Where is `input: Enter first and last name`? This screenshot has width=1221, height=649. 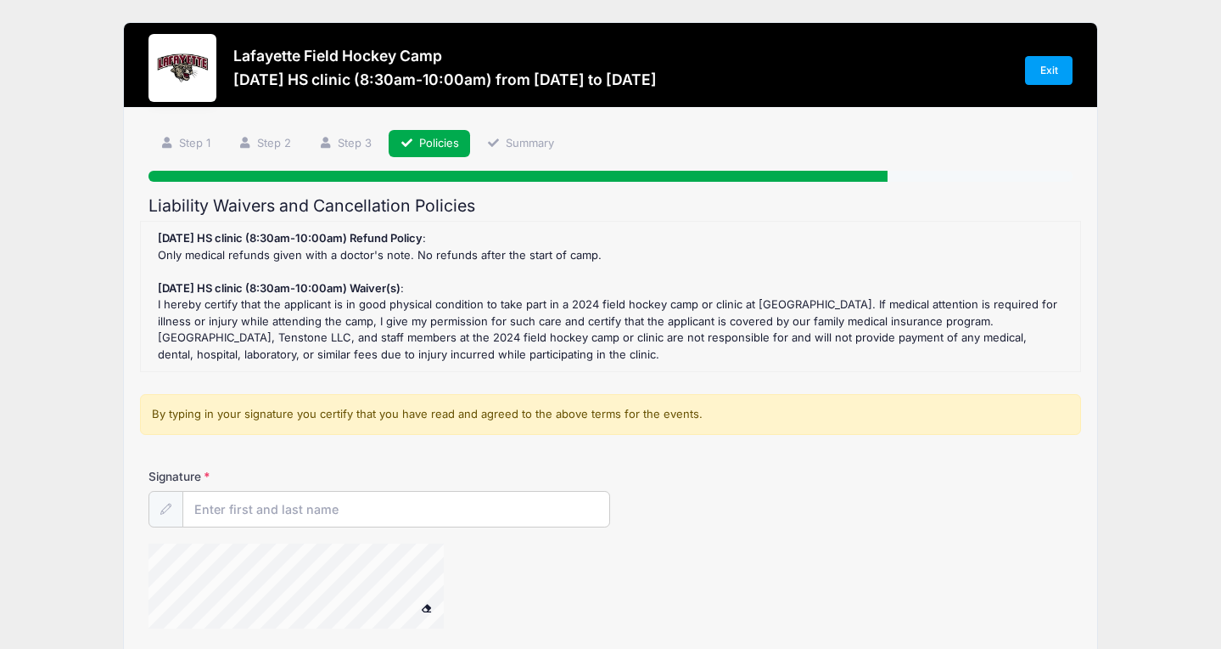 input: Enter first and last name is located at coordinates (396, 508).